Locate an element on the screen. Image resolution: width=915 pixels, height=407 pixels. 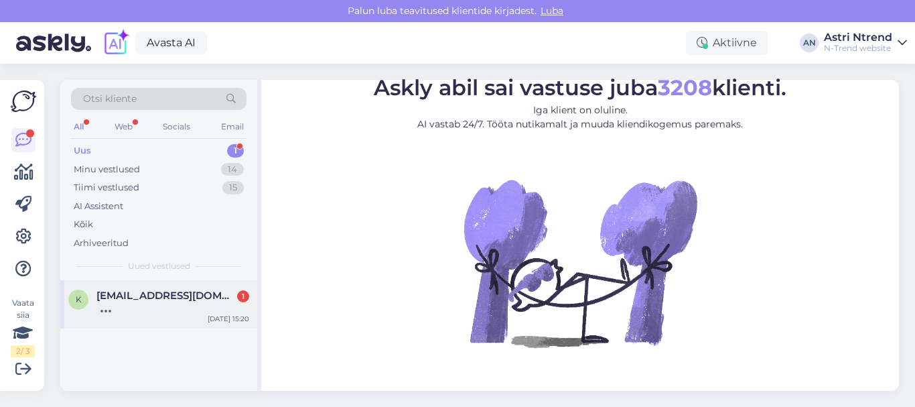
div: 15 is located at coordinates (233, 188).